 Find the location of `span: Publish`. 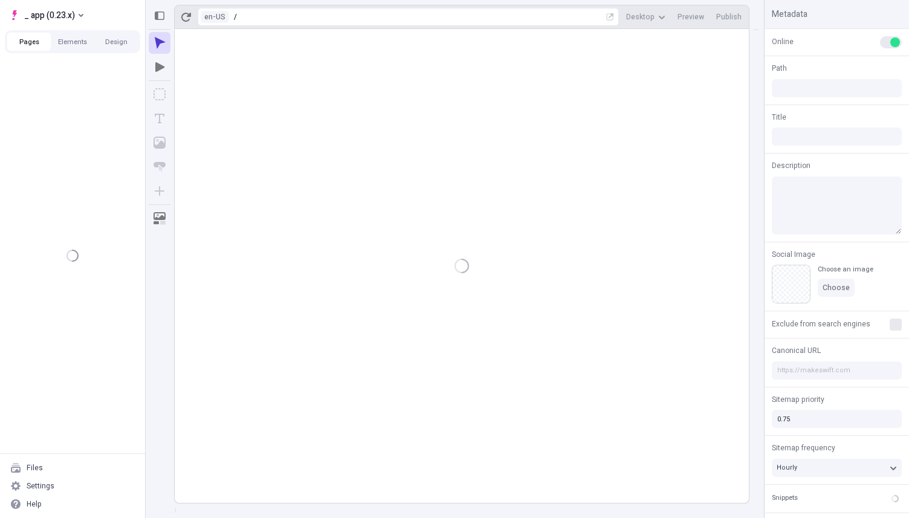

span: Publish is located at coordinates (729, 17).